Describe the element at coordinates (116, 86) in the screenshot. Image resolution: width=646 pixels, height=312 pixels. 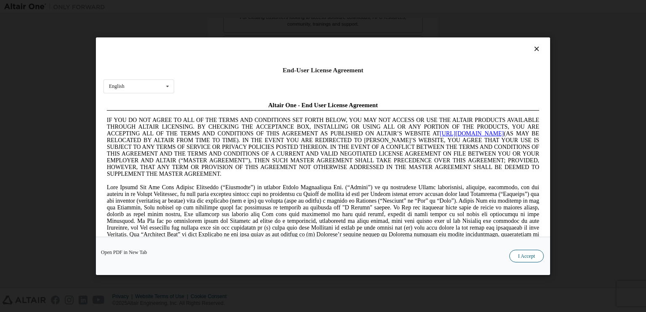
I see `div: English` at that location.